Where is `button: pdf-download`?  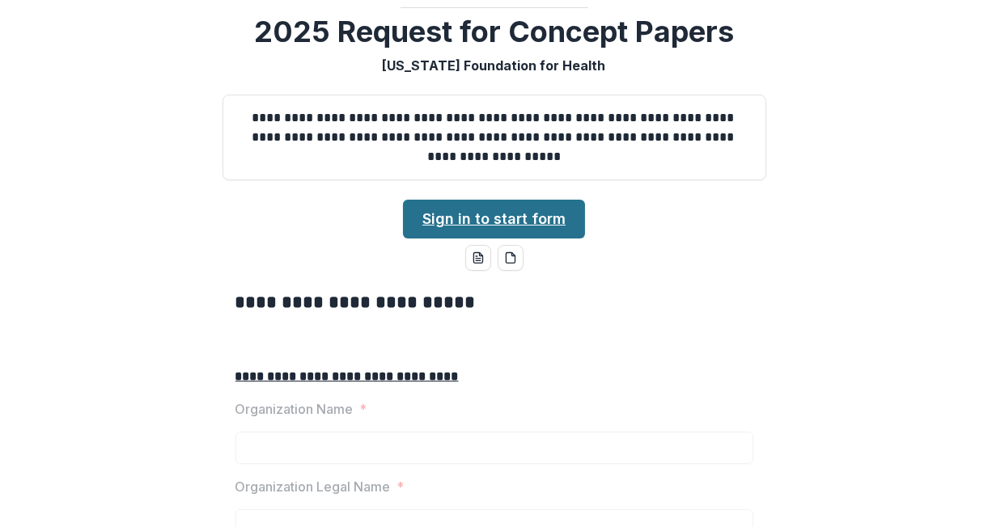 button: pdf-download is located at coordinates (510, 258).